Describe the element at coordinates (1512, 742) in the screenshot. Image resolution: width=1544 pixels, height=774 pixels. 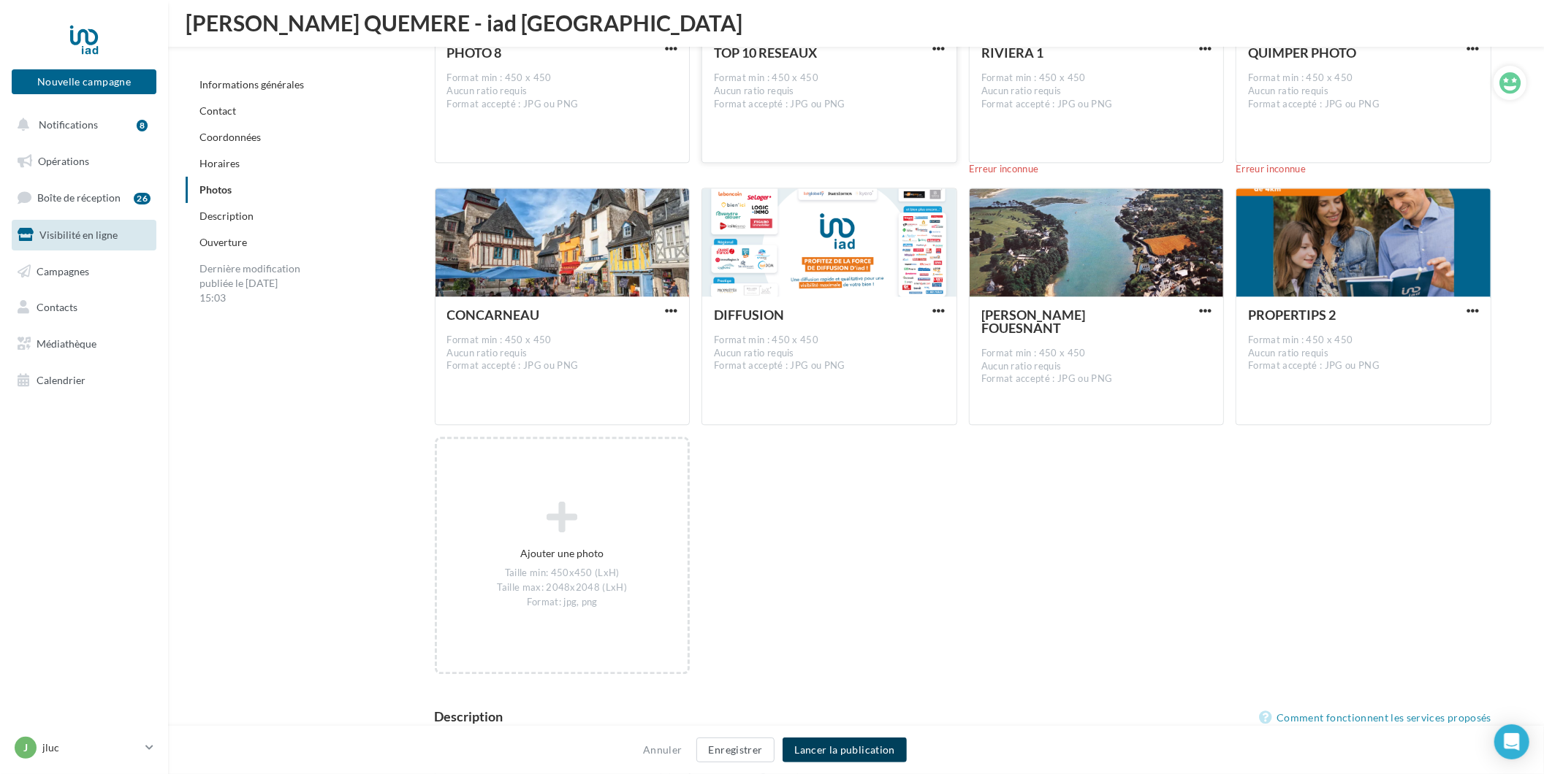
I see `div: Open Intercom Messenger` at that location.